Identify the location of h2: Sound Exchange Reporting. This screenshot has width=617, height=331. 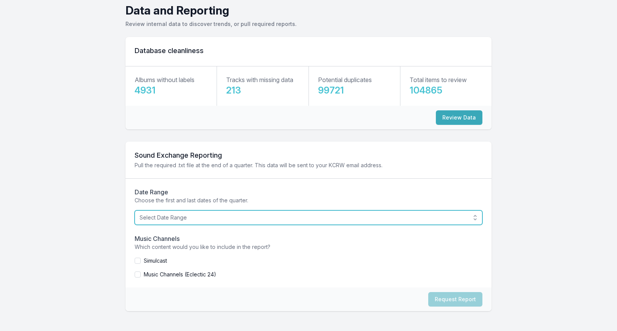
(308, 155).